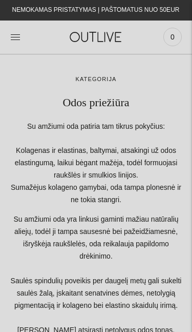 This screenshot has height=332, width=192. Describe the element at coordinates (96, 80) in the screenshot. I see `div: Kategorija` at that location.